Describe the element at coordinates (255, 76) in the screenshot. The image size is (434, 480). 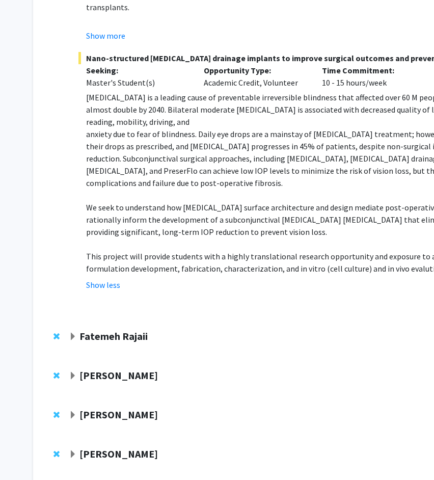
I see `div: Academic Credit, Volunteer` at that location.